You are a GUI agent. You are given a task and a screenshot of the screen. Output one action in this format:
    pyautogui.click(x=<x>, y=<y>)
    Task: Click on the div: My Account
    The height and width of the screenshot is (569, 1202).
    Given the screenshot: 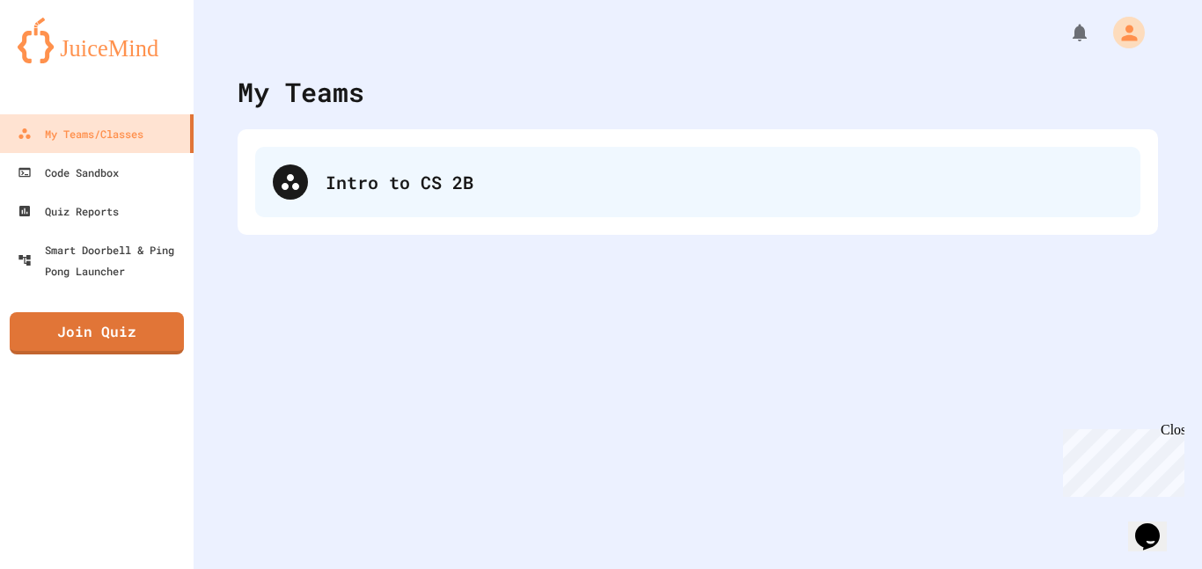 What is the action you would take?
    pyautogui.click(x=1122, y=33)
    